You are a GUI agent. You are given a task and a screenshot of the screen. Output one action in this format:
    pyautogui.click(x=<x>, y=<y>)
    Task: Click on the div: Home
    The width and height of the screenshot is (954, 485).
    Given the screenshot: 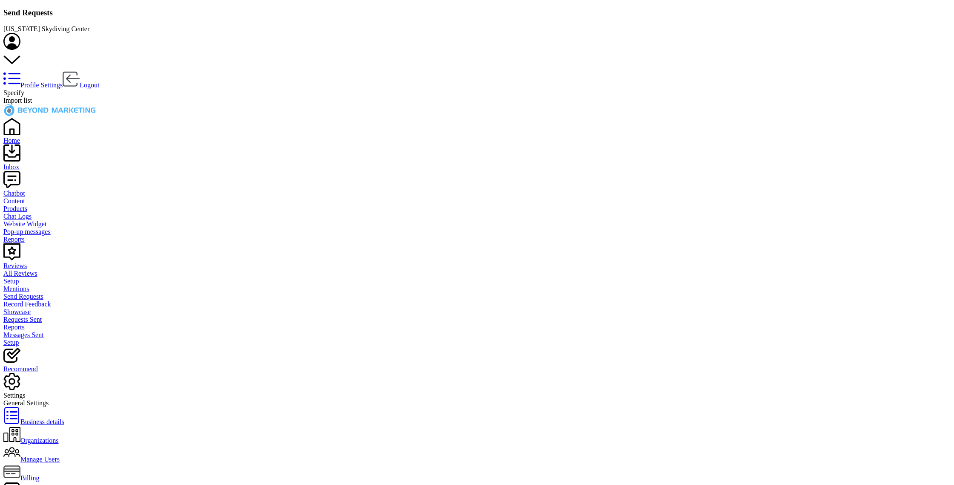 What is the action you would take?
    pyautogui.click(x=477, y=141)
    